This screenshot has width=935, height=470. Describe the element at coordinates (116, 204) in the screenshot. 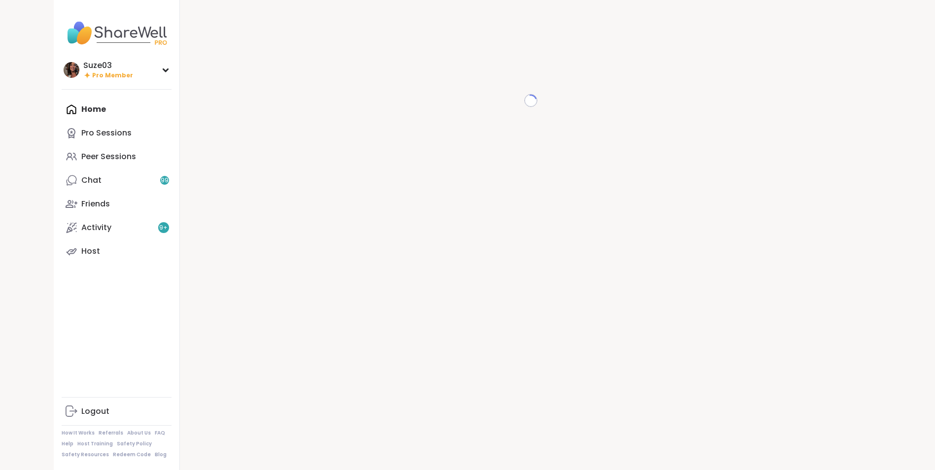

I see `a: Friends` at that location.